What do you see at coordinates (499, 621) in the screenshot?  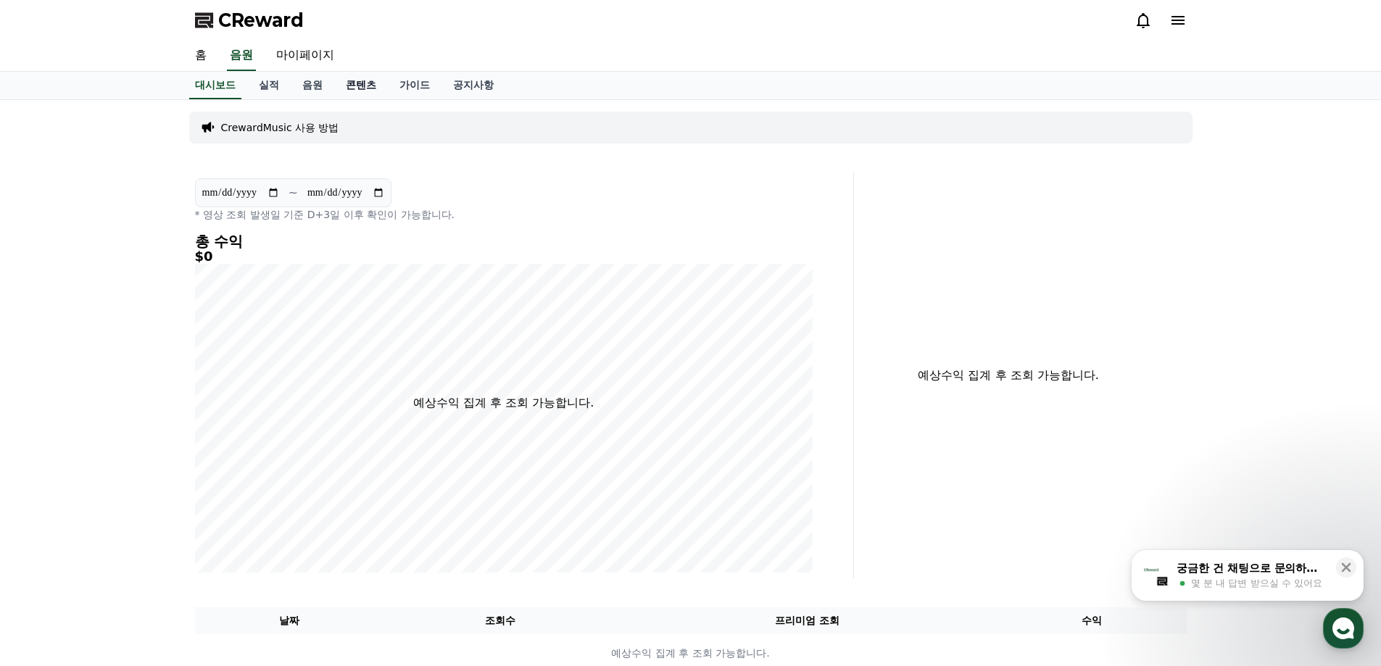 I see `th: 조회수` at bounding box center [499, 621].